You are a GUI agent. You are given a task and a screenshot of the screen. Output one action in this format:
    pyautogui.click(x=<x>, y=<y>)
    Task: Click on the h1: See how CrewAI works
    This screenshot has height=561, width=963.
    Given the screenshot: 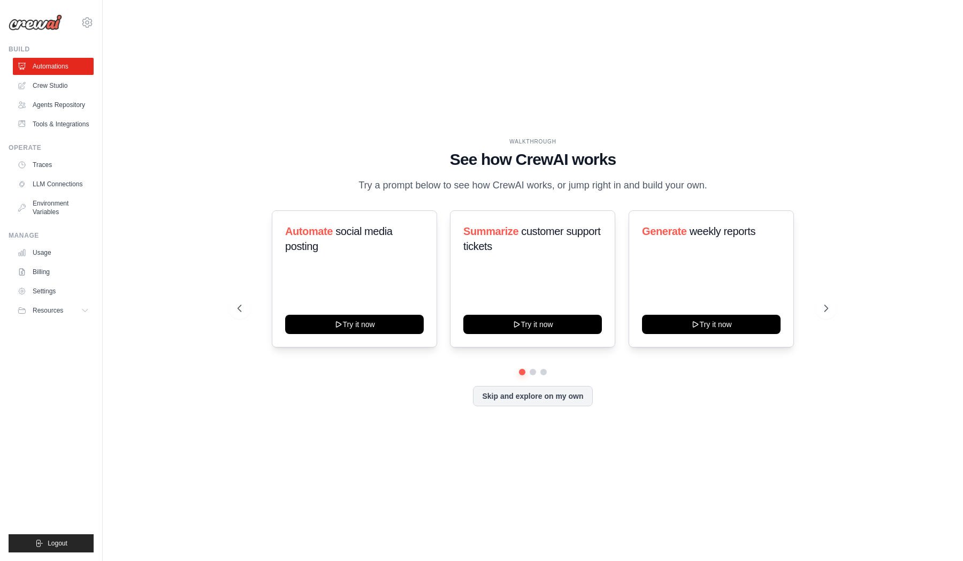 What is the action you would take?
    pyautogui.click(x=533, y=159)
    